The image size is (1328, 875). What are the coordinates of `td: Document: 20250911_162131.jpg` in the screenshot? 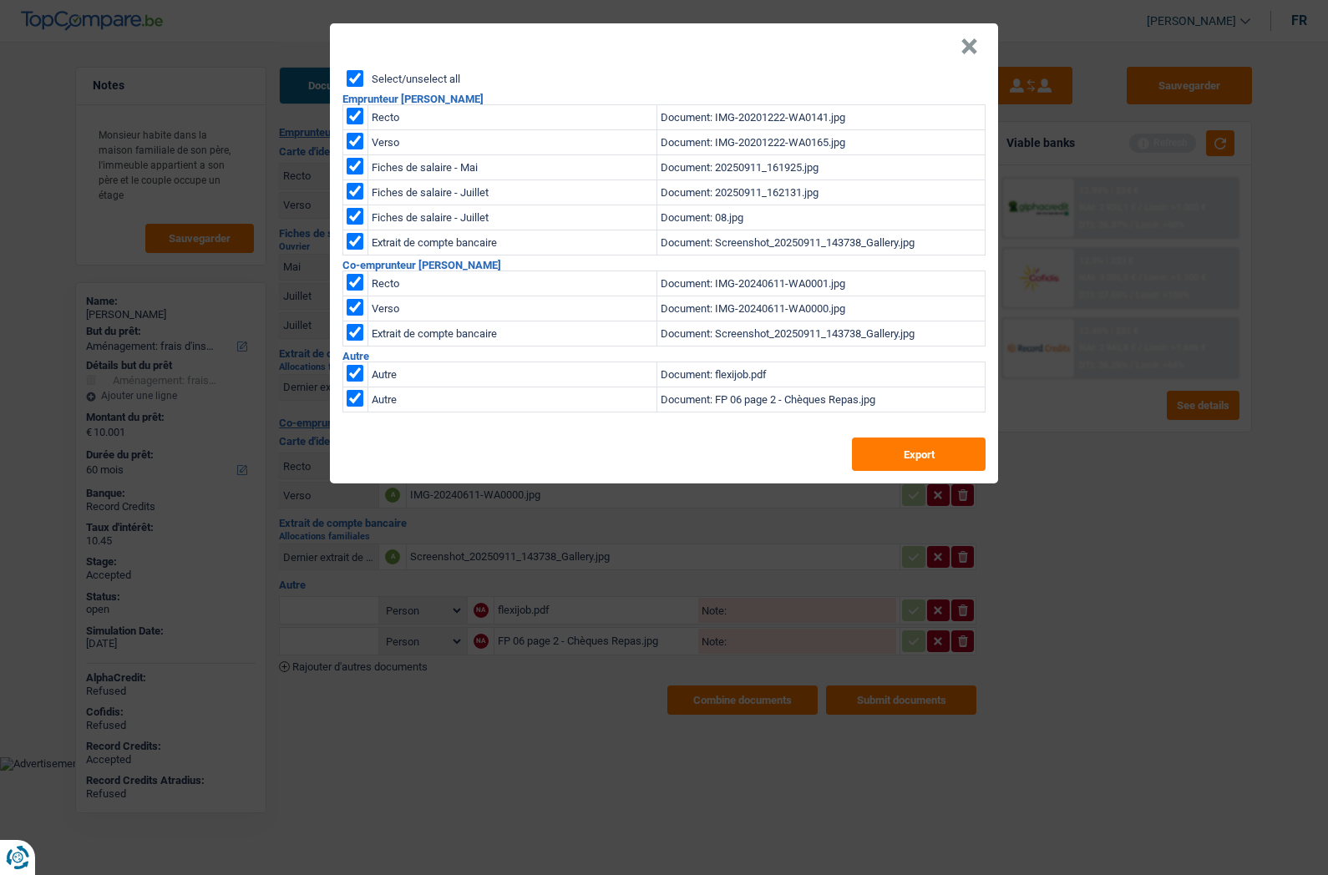 It's located at (821, 193).